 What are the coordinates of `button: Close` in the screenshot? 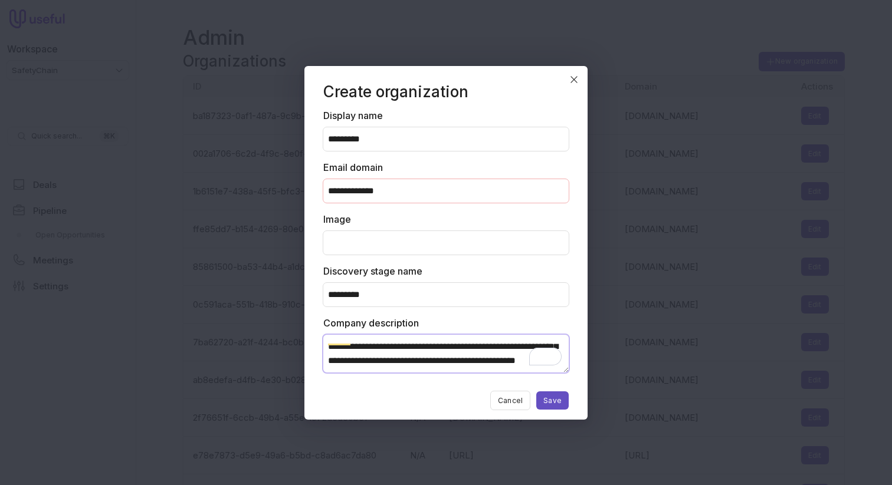 It's located at (574, 80).